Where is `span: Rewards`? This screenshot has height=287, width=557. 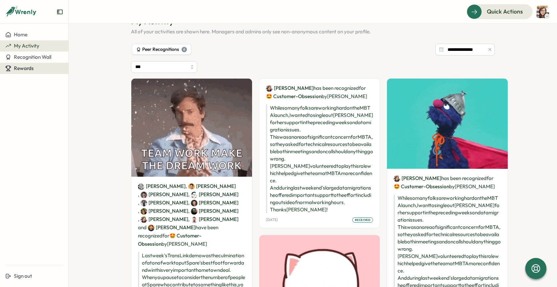
span: Rewards is located at coordinates (24, 68).